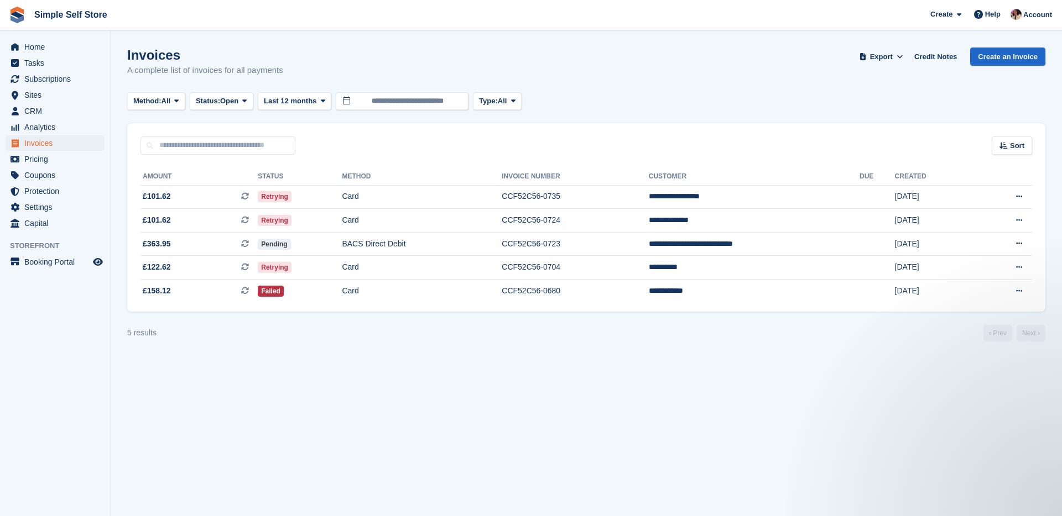 This screenshot has width=1062, height=516. Describe the element at coordinates (199, 177) in the screenshot. I see `th: Amount` at that location.